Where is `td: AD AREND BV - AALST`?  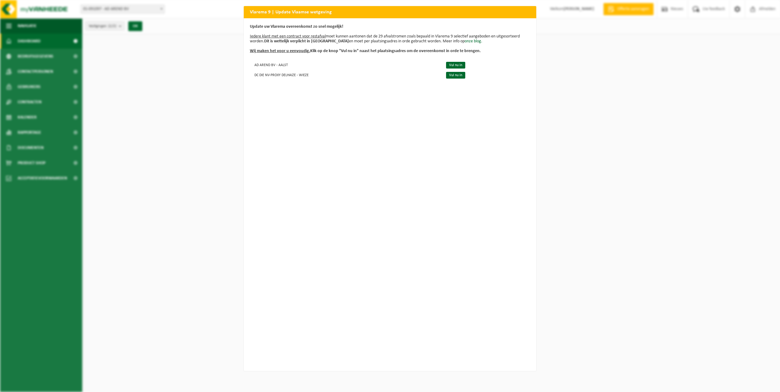 td: AD AREND BV - AALST is located at coordinates (345, 65).